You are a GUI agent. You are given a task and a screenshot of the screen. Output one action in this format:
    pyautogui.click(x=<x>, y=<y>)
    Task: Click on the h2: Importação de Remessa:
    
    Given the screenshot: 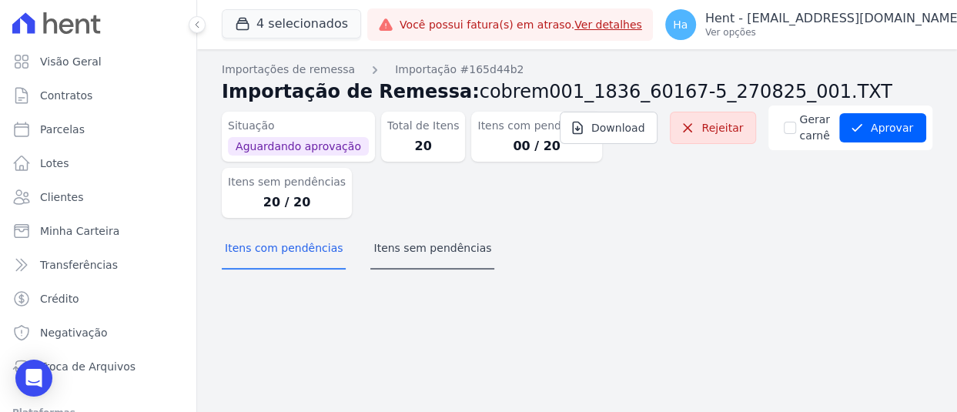 What is the action you would take?
    pyautogui.click(x=576, y=92)
    